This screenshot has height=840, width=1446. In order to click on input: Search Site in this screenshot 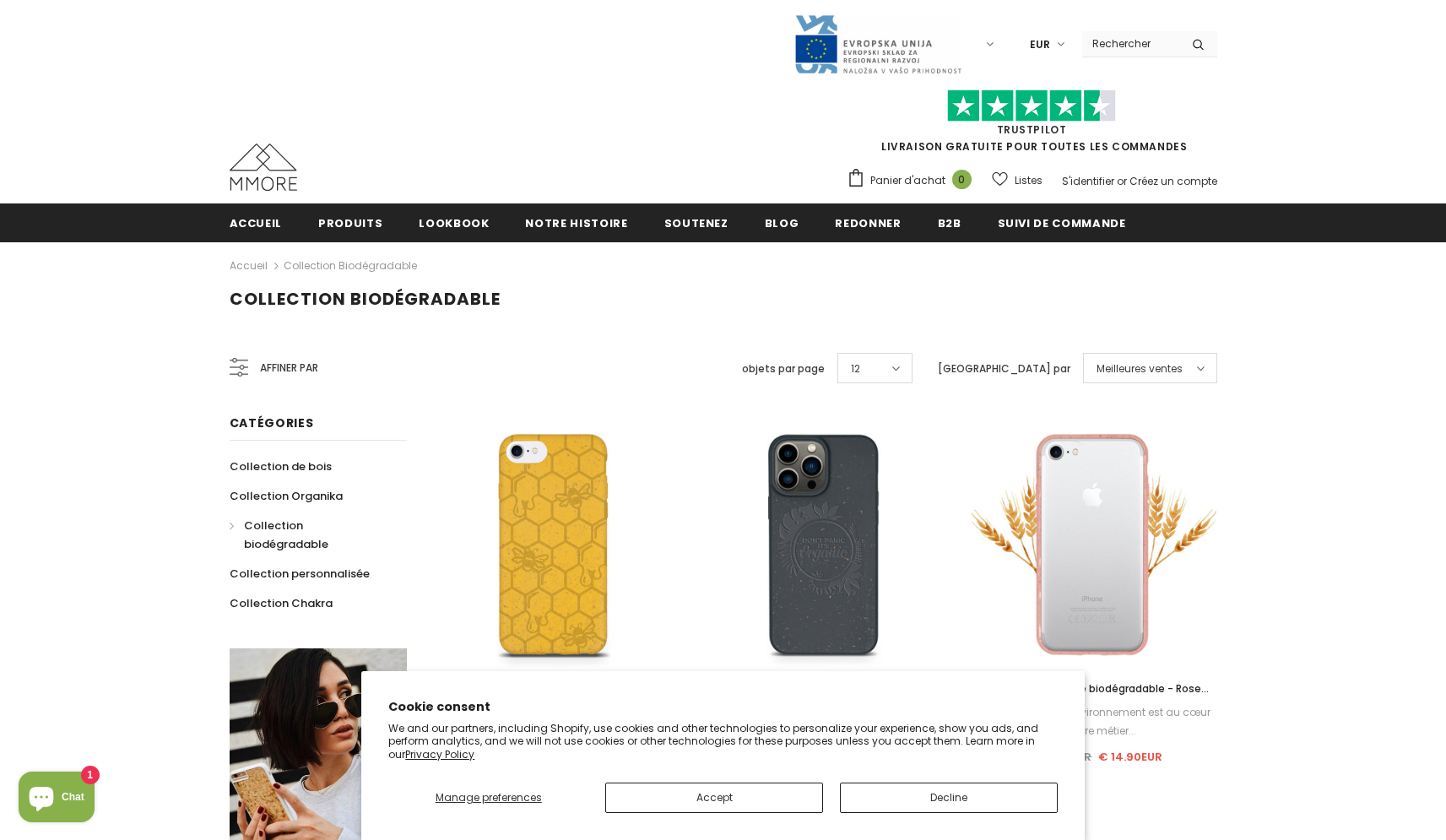, I will do `click(1131, 43)`.